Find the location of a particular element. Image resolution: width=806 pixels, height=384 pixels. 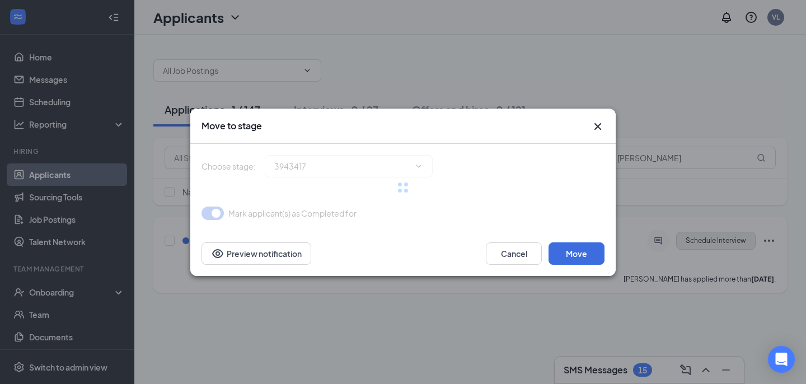

div: Open Intercom Messenger is located at coordinates (781, 359).